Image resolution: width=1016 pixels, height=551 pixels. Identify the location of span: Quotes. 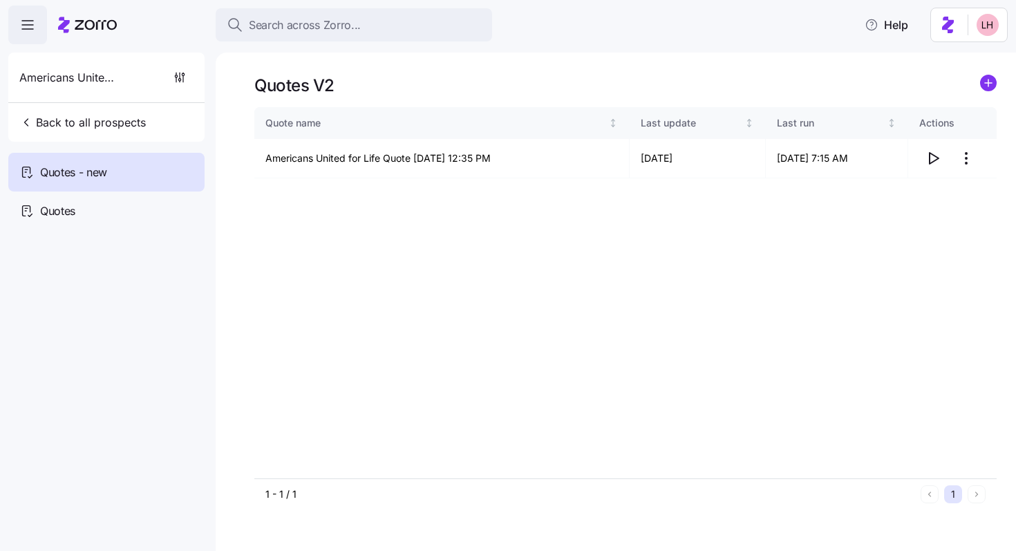
(57, 211).